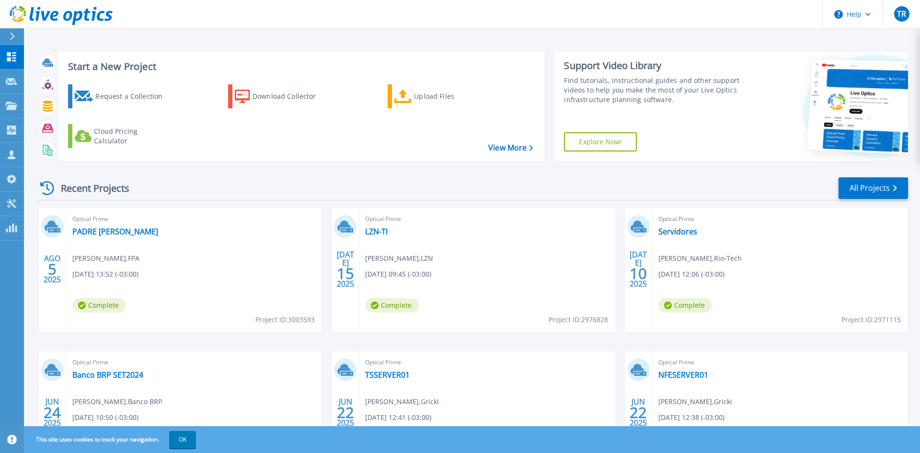  Describe the element at coordinates (683, 375) in the screenshot. I see `a: NFESERVER01` at that location.